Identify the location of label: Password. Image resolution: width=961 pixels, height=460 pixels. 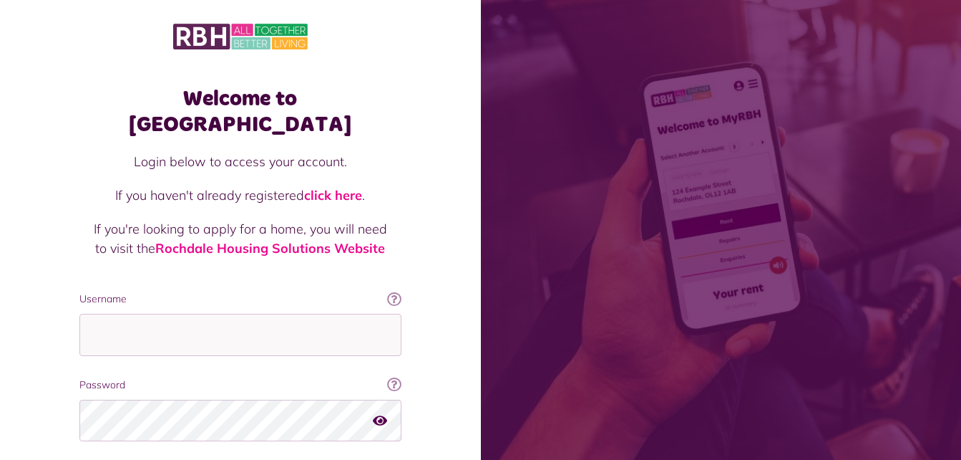
(241, 384).